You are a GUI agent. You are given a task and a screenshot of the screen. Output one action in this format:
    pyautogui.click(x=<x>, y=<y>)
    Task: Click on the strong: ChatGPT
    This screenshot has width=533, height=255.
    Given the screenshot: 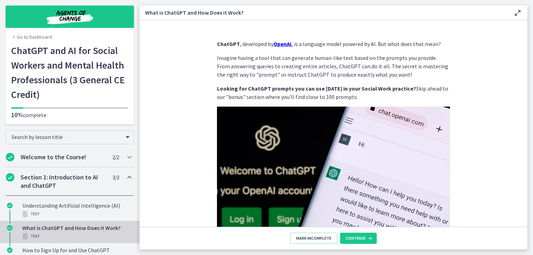 What is the action you would take?
    pyautogui.click(x=228, y=44)
    